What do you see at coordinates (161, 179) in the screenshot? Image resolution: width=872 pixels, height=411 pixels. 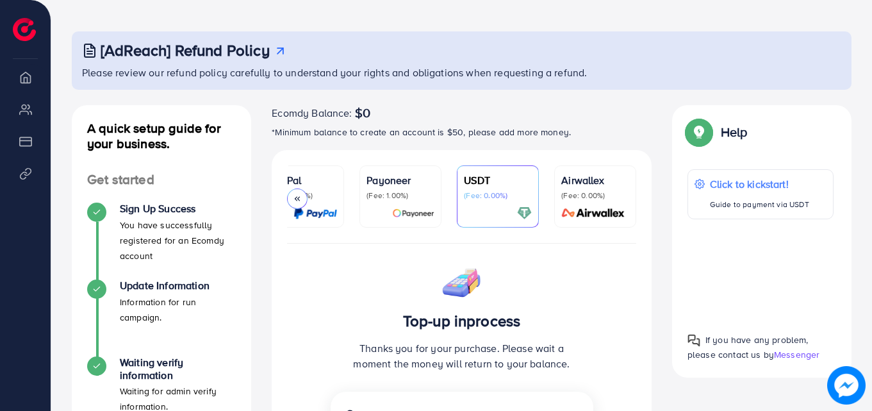 I see `h4: Get started` at bounding box center [161, 179].